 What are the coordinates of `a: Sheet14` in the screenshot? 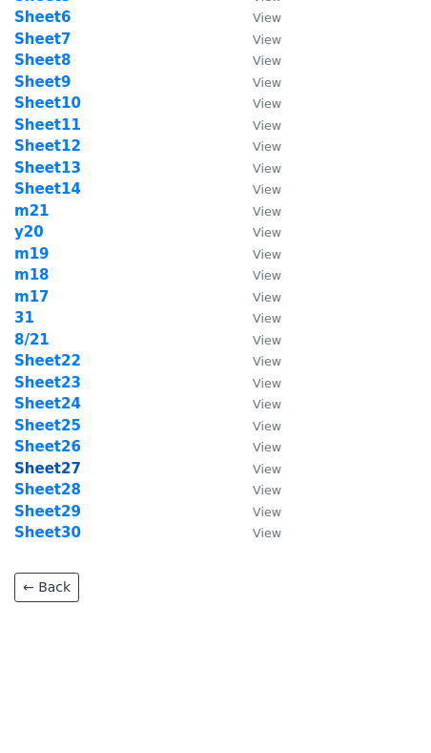 It's located at (48, 189).